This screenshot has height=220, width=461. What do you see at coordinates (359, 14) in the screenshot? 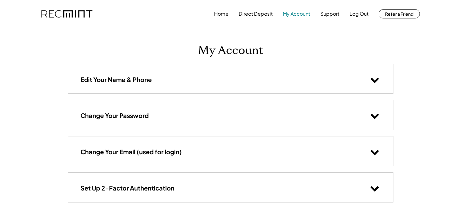
I see `button: Log Out` at bounding box center [359, 14].